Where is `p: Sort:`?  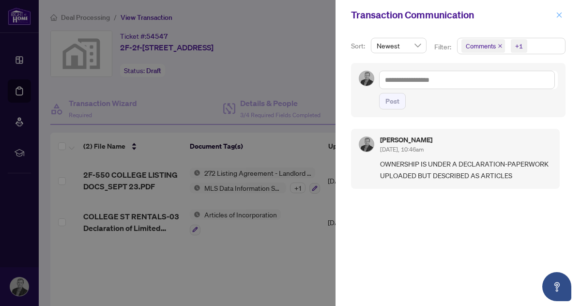 p: Sort: is located at coordinates (359, 46).